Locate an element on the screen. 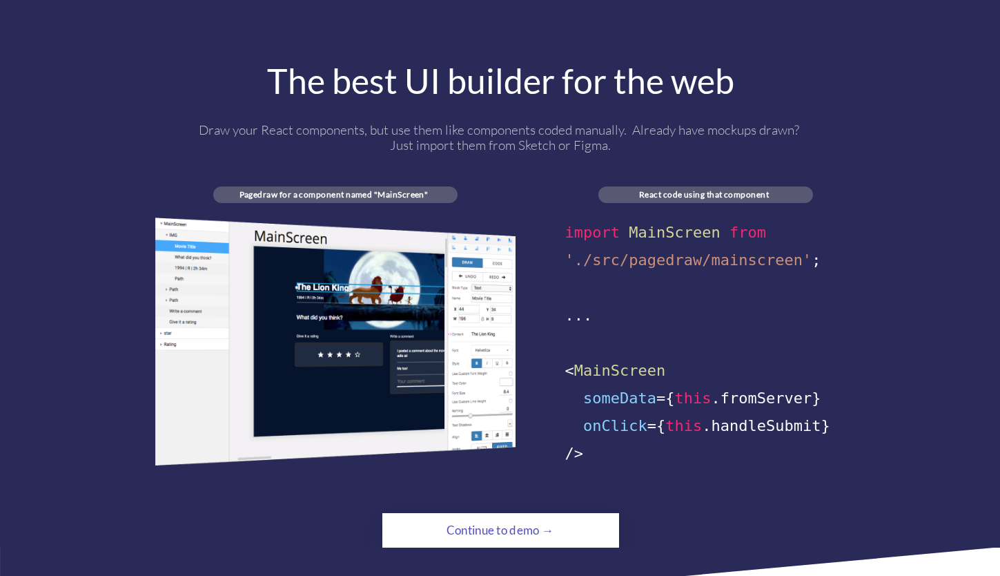  span: import is located at coordinates (592, 232).